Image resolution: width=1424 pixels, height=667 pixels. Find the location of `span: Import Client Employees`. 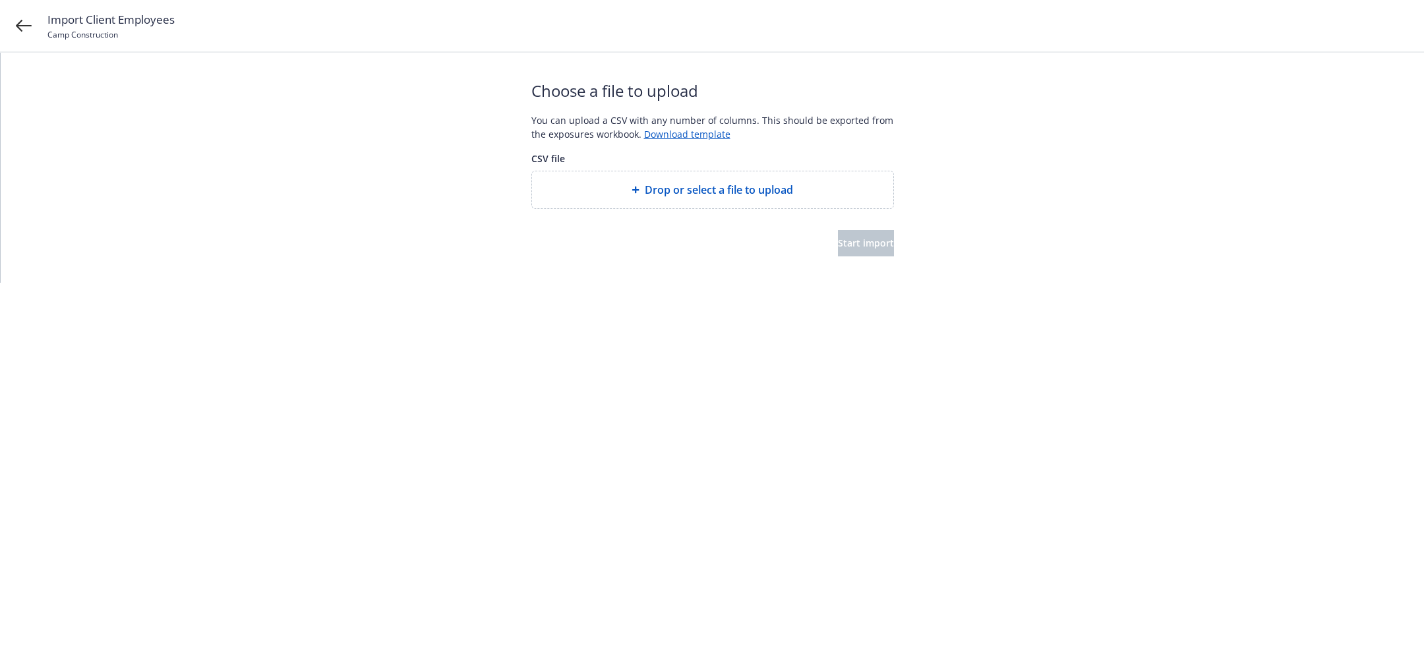

span: Import Client Employees is located at coordinates (111, 20).